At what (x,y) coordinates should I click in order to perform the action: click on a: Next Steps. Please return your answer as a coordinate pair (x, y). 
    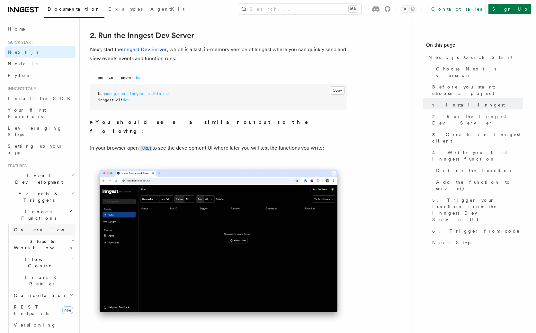
    Looking at the image, I should click on (476, 242).